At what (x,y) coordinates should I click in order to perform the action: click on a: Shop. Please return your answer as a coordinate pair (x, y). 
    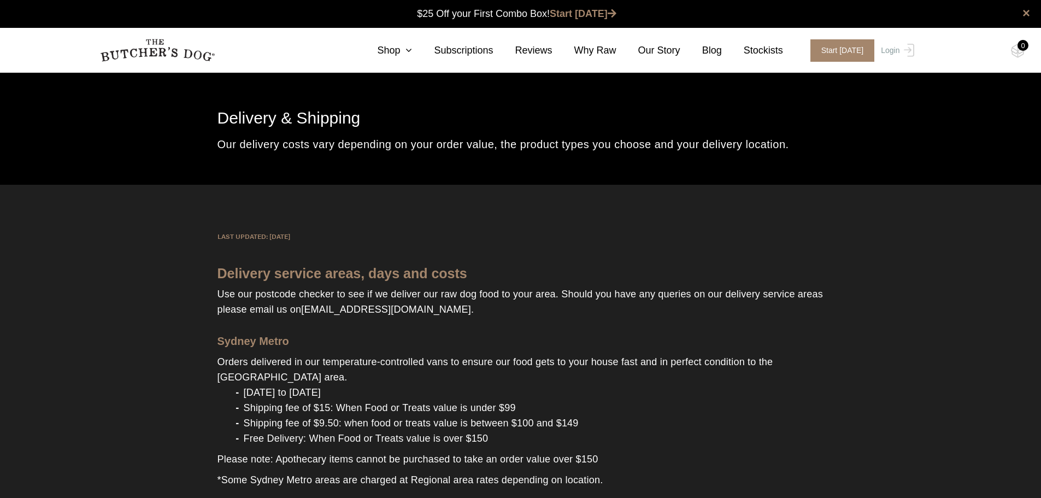
    Looking at the image, I should click on (384, 50).